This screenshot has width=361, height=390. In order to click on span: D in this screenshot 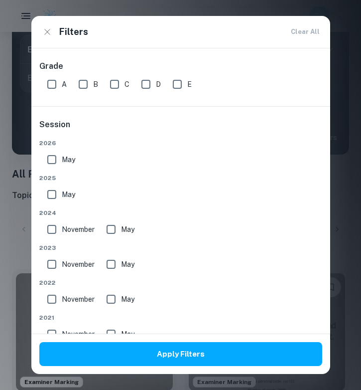, I will do `click(158, 84)`.